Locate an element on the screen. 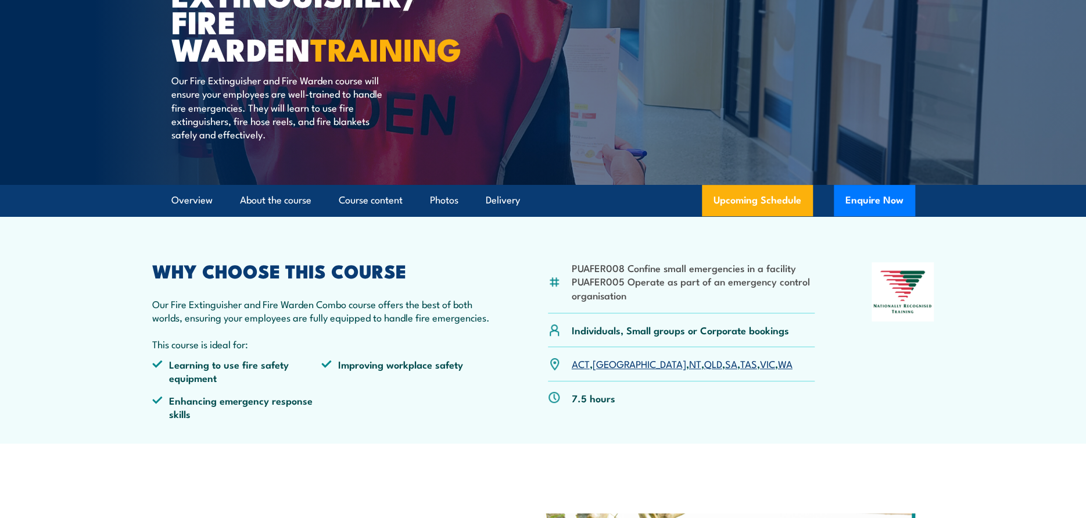 This screenshot has width=1086, height=518. p: Our Fire Extinguisher and Fire Warden Combo course offers the best of both worlds, ensuring your ... is located at coordinates (322, 310).